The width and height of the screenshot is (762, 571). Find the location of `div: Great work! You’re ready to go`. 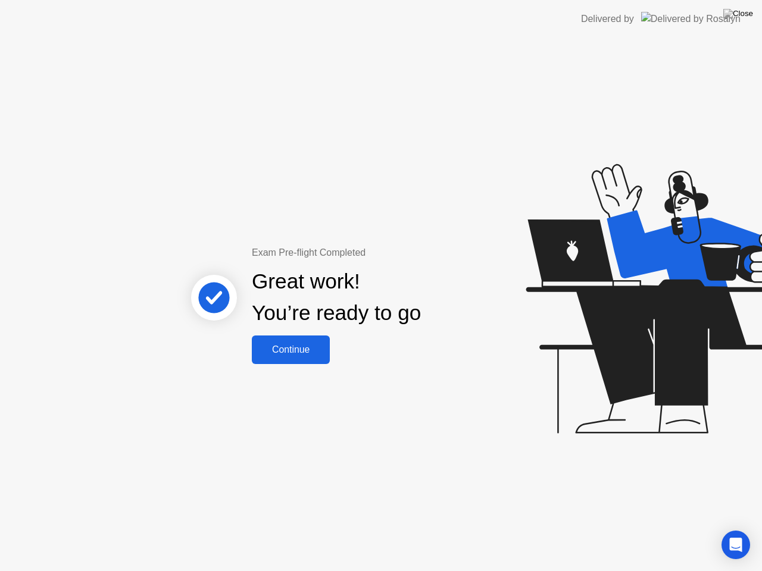

div: Great work! You’re ready to go is located at coordinates (336, 298).